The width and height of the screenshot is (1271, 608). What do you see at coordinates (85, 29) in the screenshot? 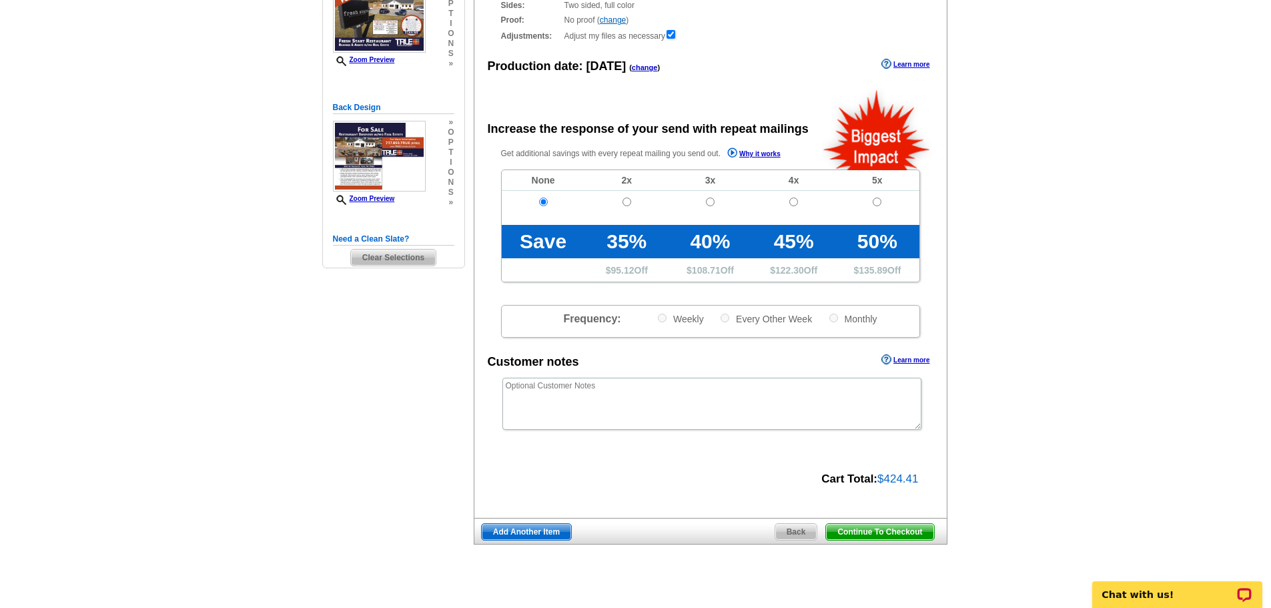
I see `p: Chat with us!` at bounding box center [85, 29].